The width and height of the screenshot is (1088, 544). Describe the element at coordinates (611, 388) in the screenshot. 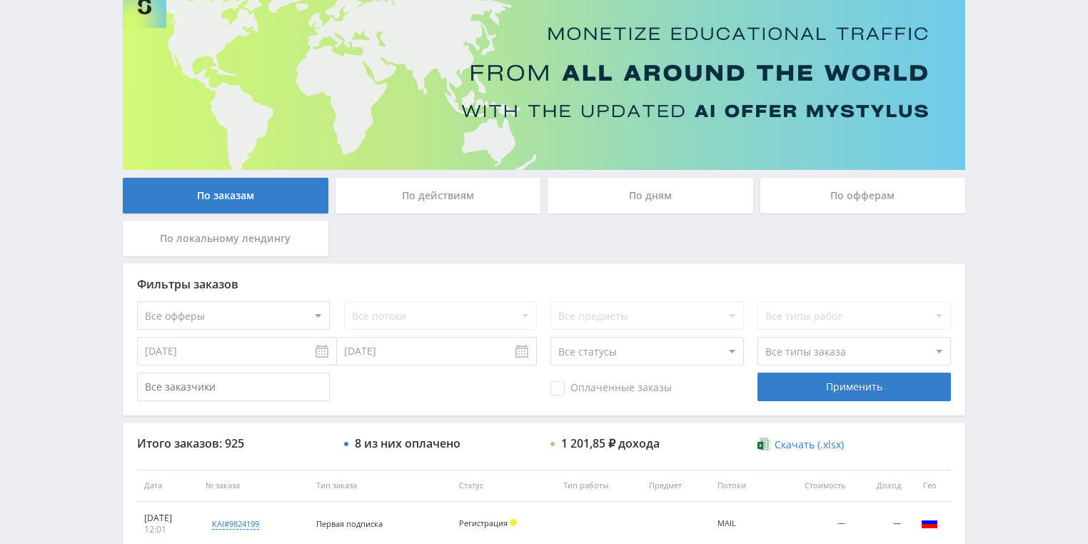

I see `span: Оплаченные заказы` at that location.